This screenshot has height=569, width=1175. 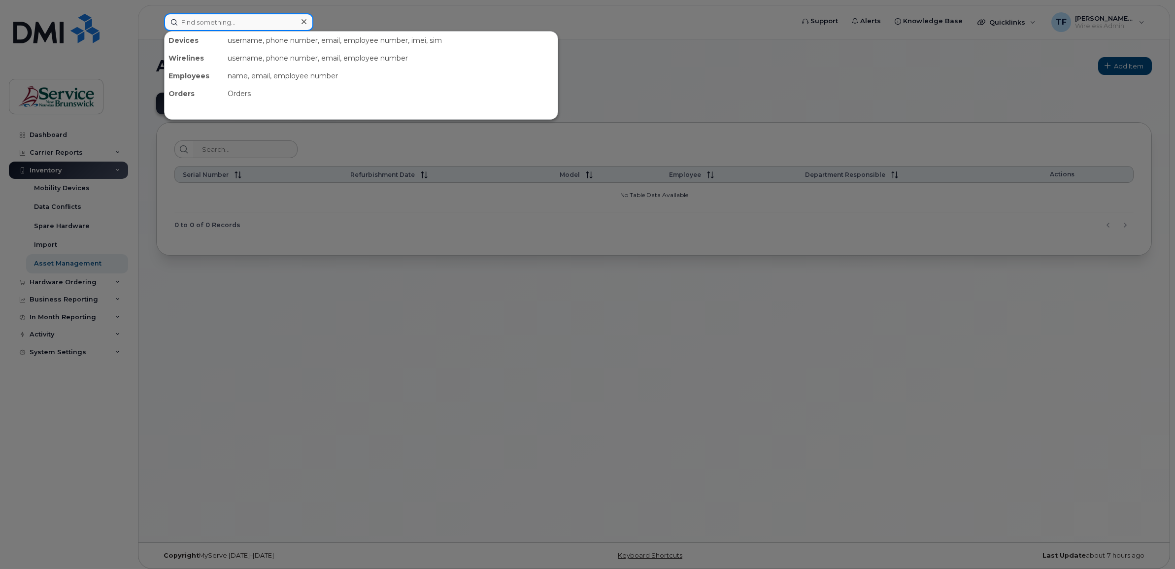 I want to click on div: username, phone number, email, employee number, imei, sim, so click(x=391, y=40).